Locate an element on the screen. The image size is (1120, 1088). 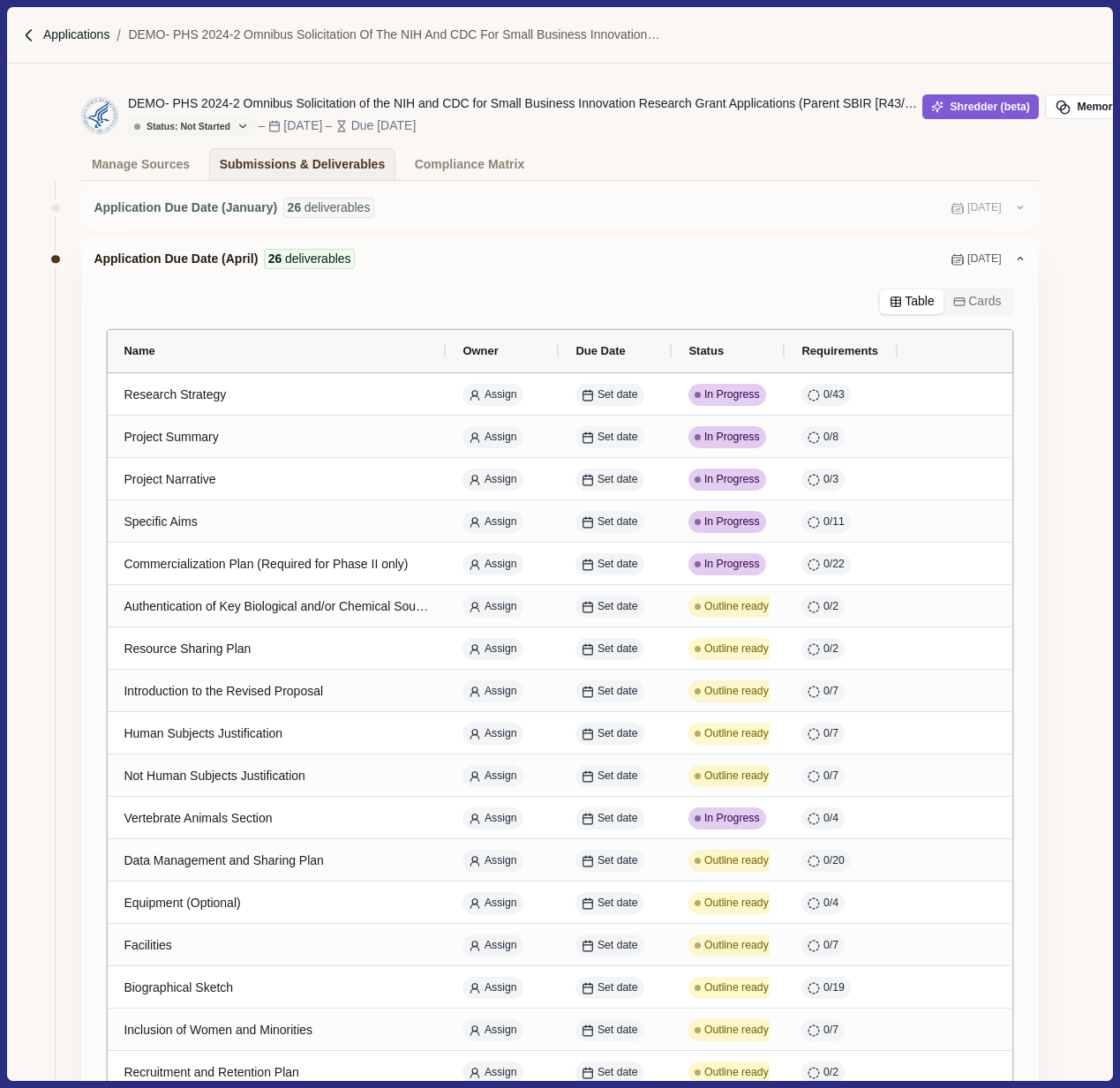
img: HHS.png is located at coordinates (100, 115).